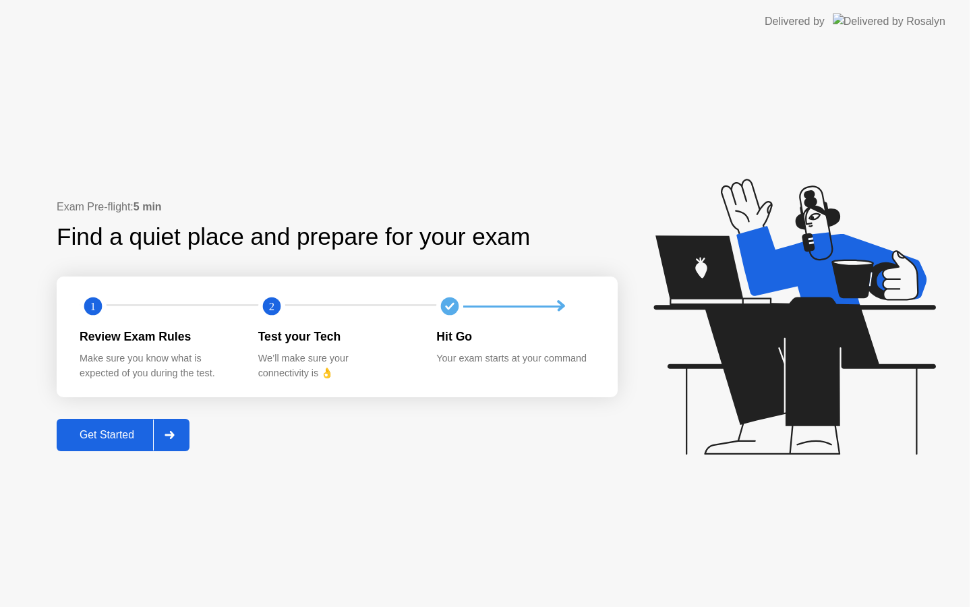 The height and width of the screenshot is (607, 971). What do you see at coordinates (337, 207) in the screenshot?
I see `div: Exam Pre-flight:` at bounding box center [337, 207].